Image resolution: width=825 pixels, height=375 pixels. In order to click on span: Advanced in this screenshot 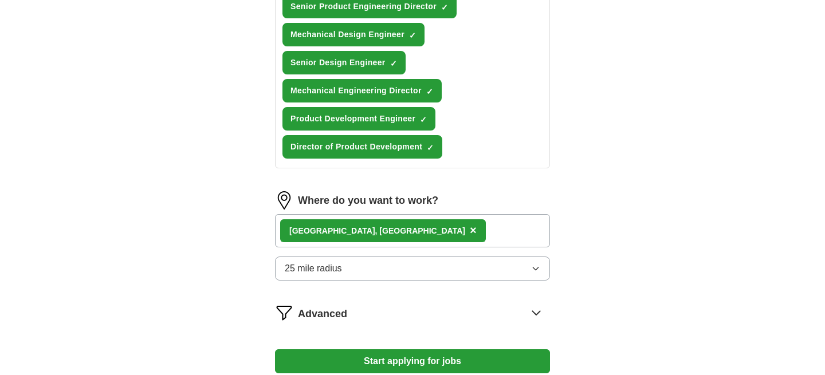, I will do `click(323, 314)`.